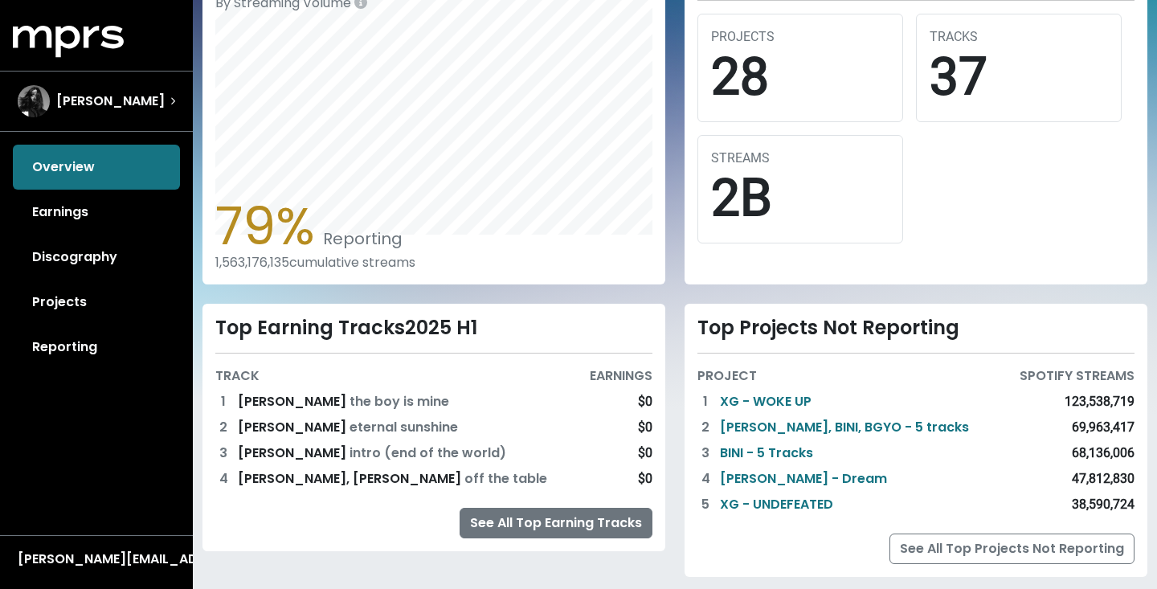 The height and width of the screenshot is (589, 1157). I want to click on div: 38,590,724, so click(1103, 504).